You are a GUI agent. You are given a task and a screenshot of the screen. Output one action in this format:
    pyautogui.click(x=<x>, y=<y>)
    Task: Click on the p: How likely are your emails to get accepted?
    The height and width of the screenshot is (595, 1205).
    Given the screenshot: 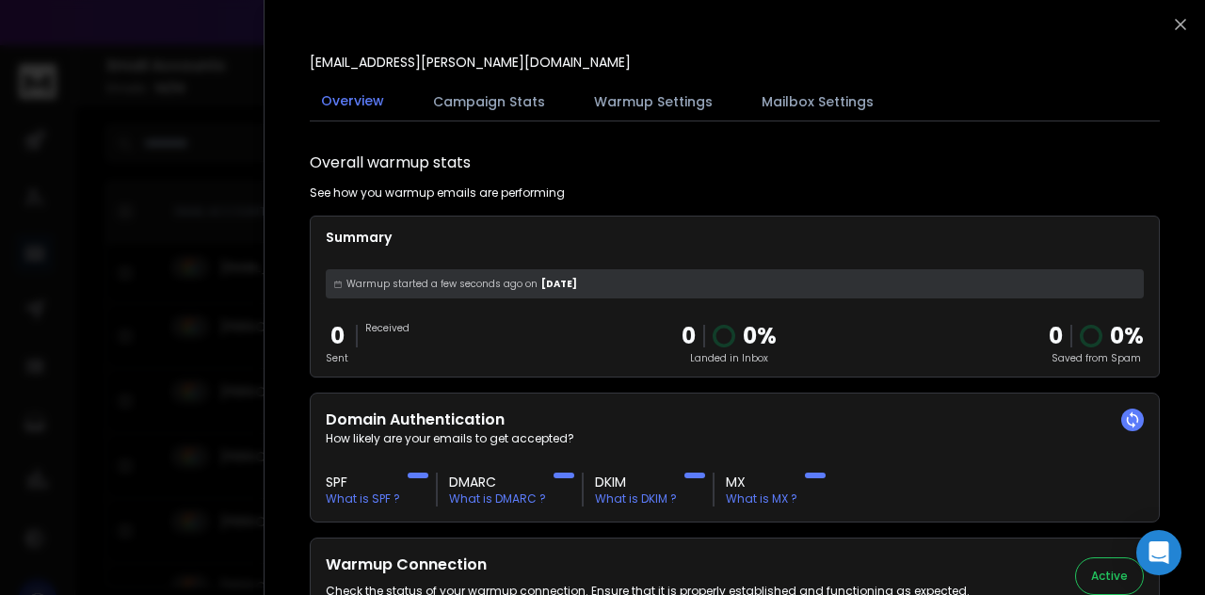 What is the action you would take?
    pyautogui.click(x=734, y=439)
    